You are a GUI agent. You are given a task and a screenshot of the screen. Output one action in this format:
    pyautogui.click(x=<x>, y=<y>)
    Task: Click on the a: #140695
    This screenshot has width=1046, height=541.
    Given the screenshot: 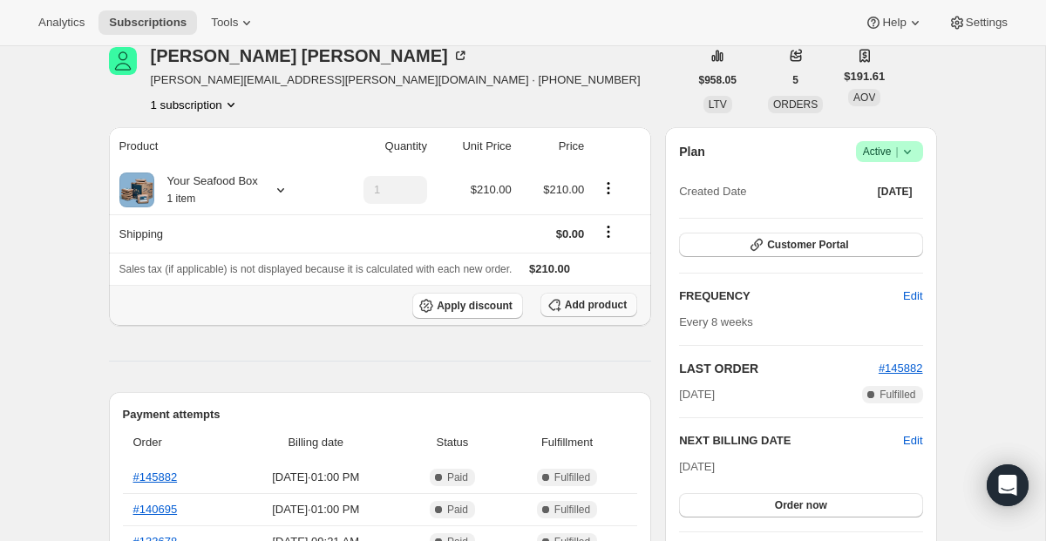 What is the action you would take?
    pyautogui.click(x=155, y=509)
    